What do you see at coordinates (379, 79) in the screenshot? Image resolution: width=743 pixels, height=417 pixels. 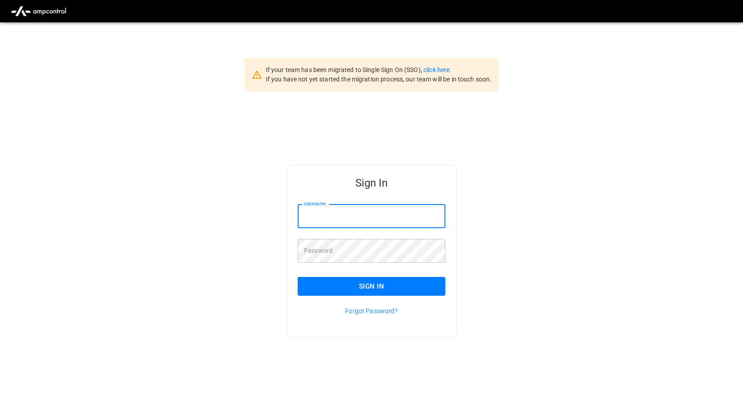 I see `span: If you have not yet started the migration process, our team will be in touch soon.` at bounding box center [379, 79].